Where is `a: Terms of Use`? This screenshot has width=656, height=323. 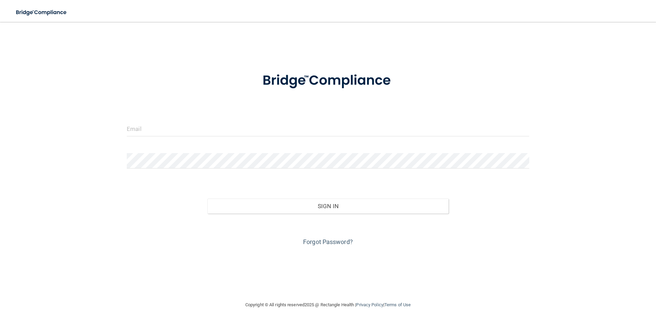 a: Terms of Use is located at coordinates (397, 304).